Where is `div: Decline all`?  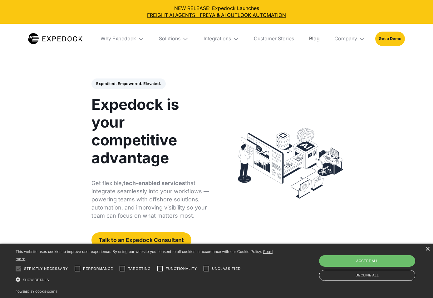 div: Decline all is located at coordinates (367, 275).